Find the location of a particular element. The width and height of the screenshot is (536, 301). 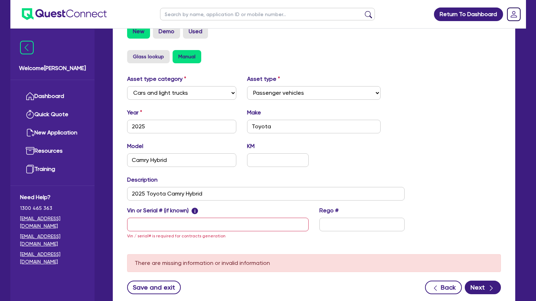

a: Return To Dashboard is located at coordinates (468, 14).